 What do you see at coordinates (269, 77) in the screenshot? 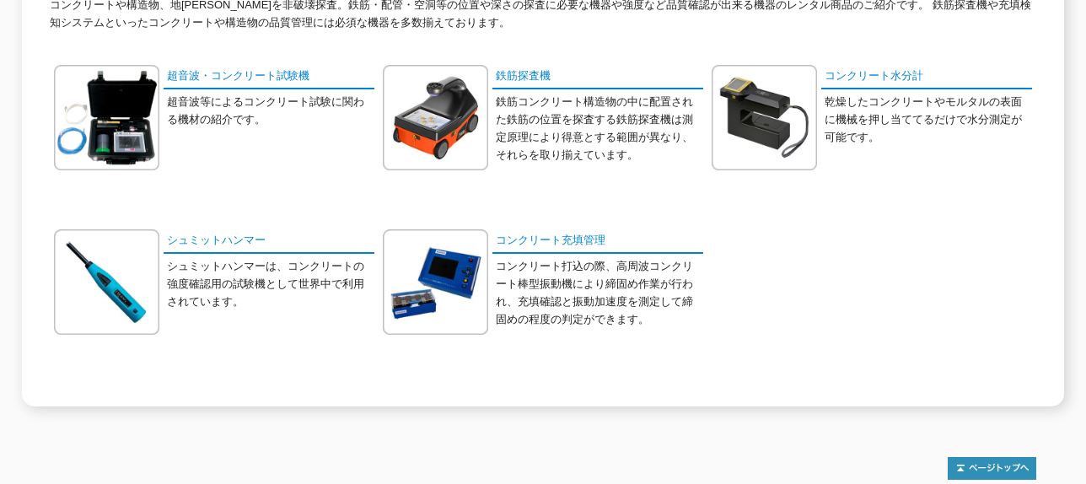
I see `a: 超音波・コンクリート試験機` at bounding box center [269, 77].